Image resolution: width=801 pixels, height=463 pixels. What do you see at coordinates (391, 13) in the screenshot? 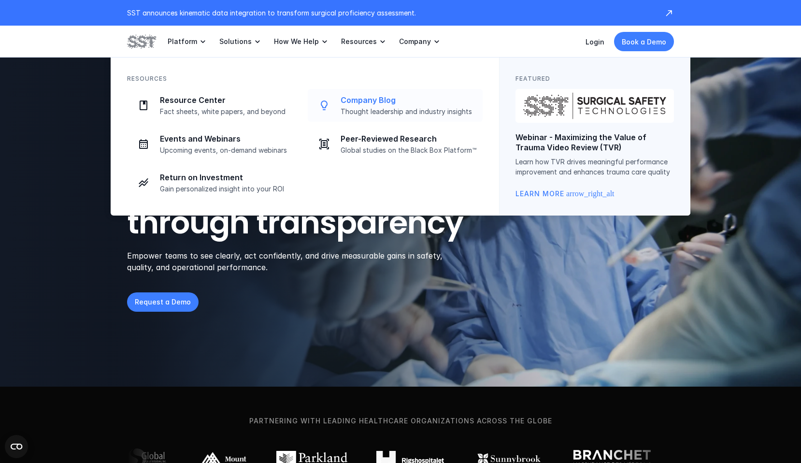
I see `p: SST announces kinematic data integration to transform surgical proficiency assessment.` at bounding box center [391, 13].